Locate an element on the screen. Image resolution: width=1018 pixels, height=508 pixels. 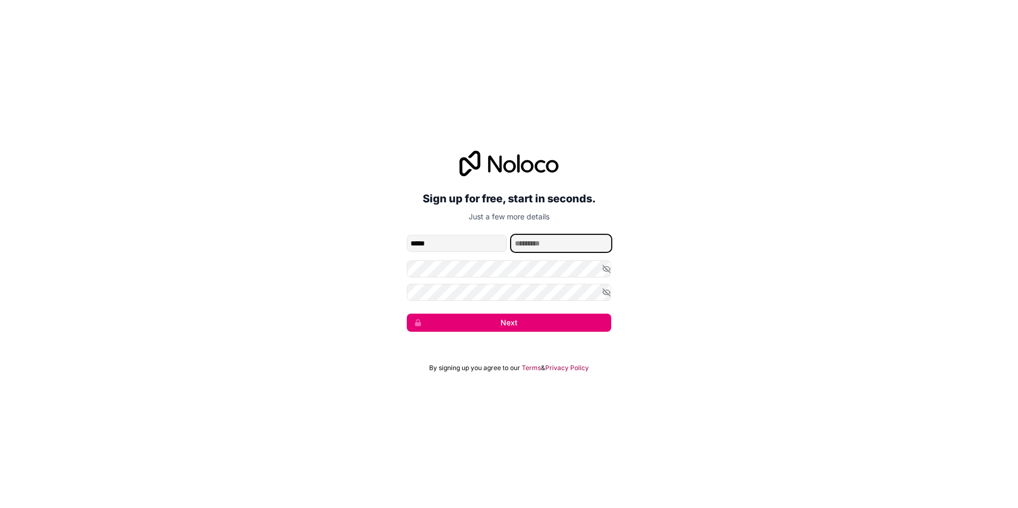
p: Just a few more details is located at coordinates (509, 217).